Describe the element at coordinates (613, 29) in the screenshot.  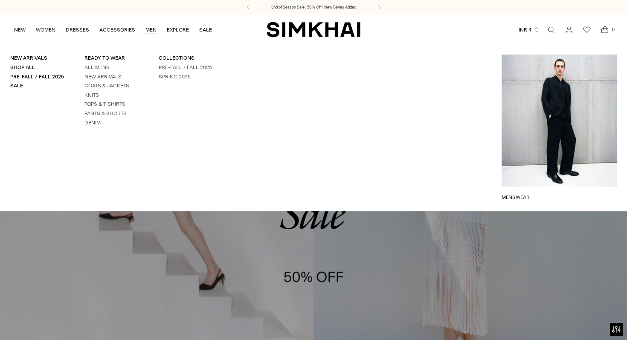
I see `span: 0` at that location.